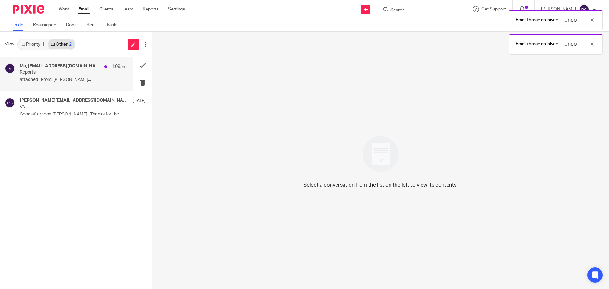  What do you see at coordinates (20, 25) in the screenshot?
I see `a: To do` at bounding box center [20, 25].